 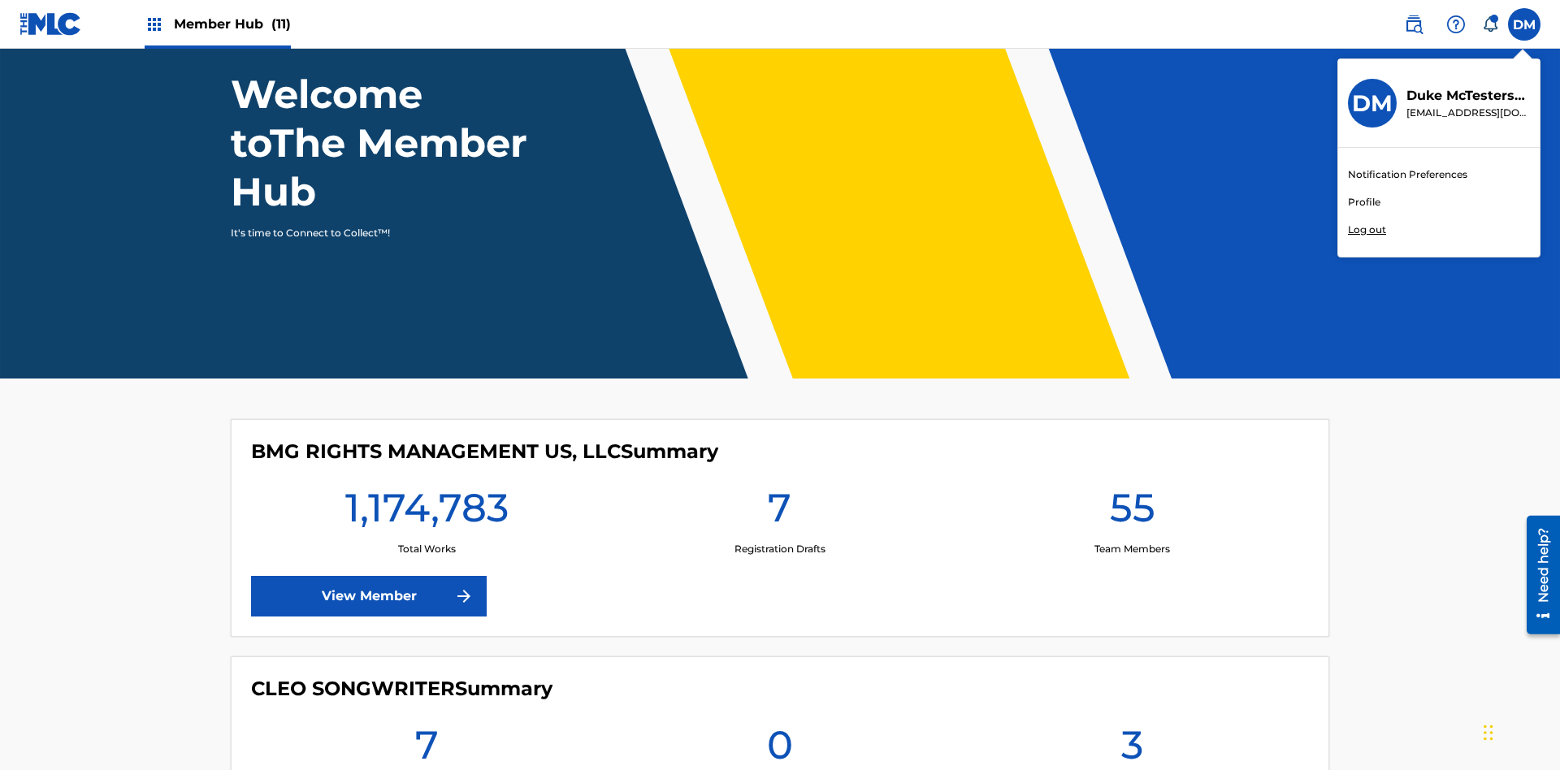 What do you see at coordinates (1407, 175) in the screenshot?
I see `a: Notification Preferences` at bounding box center [1407, 175].